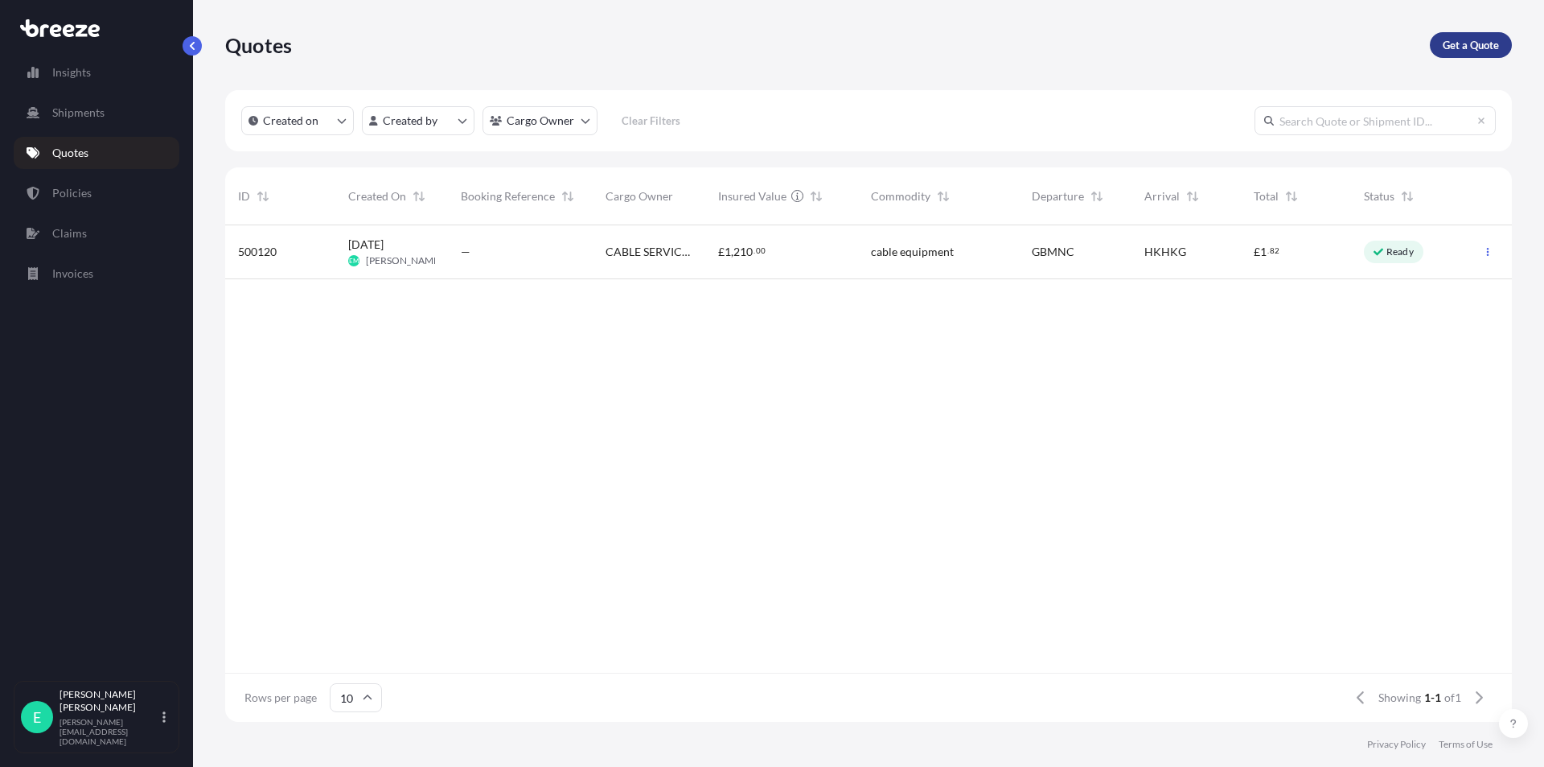 The height and width of the screenshot is (767, 1544). What do you see at coordinates (1275, 250) in the screenshot?
I see `span: 82` at bounding box center [1275, 250].